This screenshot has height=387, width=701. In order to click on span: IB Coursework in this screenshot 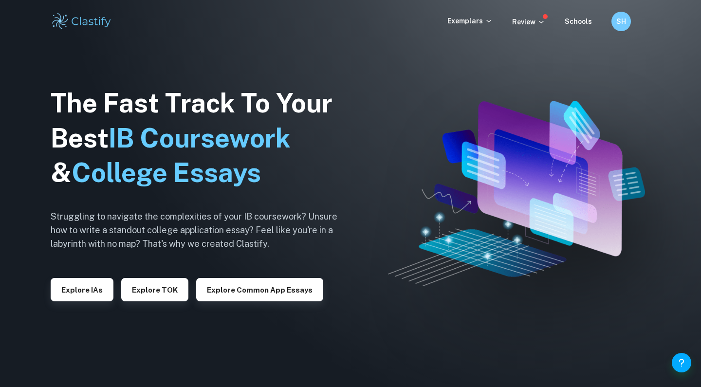, I will do `click(200, 138)`.